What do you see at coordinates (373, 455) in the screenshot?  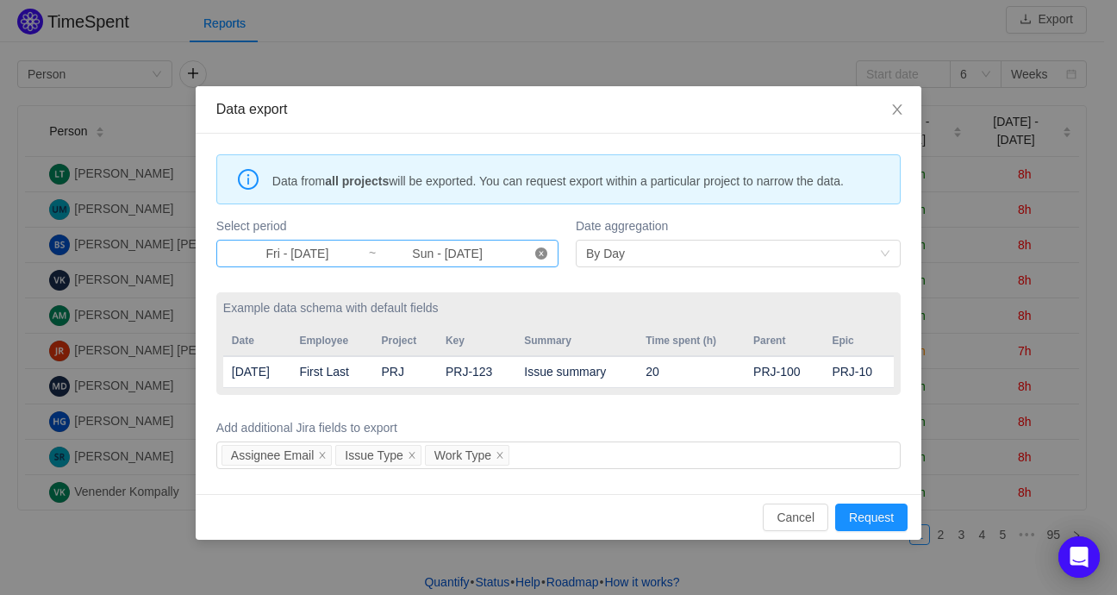 I see `div: Issue Type` at bounding box center [373, 455].